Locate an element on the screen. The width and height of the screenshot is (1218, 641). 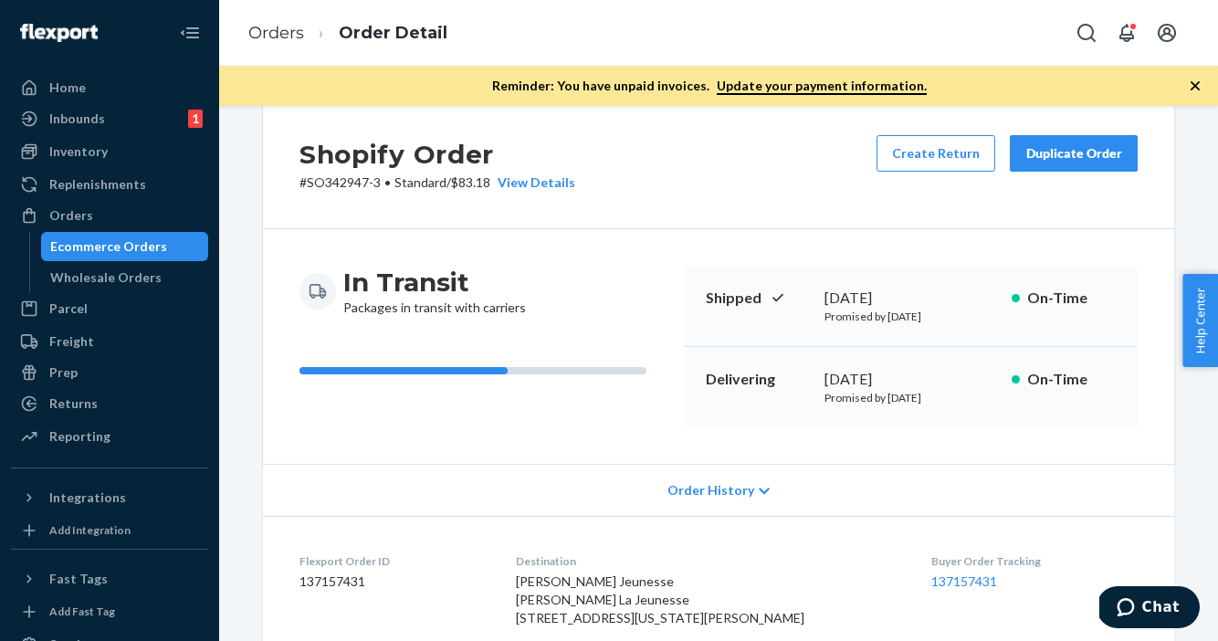
button: Integrations is located at coordinates (110, 498).